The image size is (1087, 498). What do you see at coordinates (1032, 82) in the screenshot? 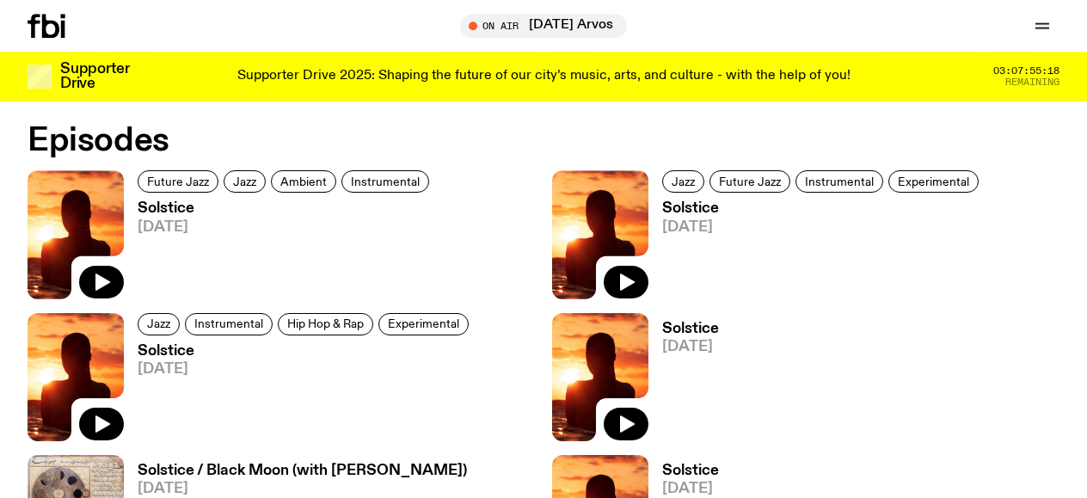
I see `span: Remaining` at bounding box center [1032, 82].